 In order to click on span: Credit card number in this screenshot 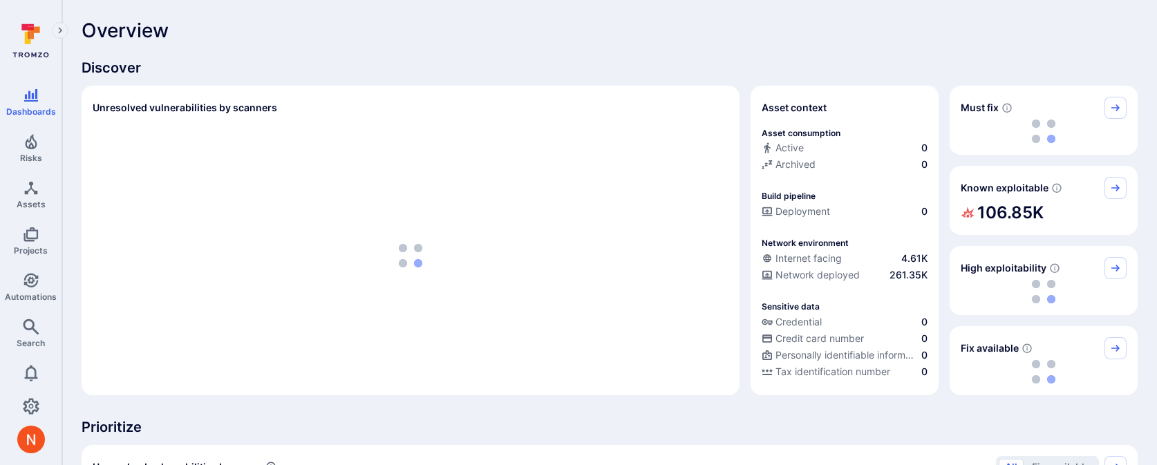, I will do `click(819, 339)`.